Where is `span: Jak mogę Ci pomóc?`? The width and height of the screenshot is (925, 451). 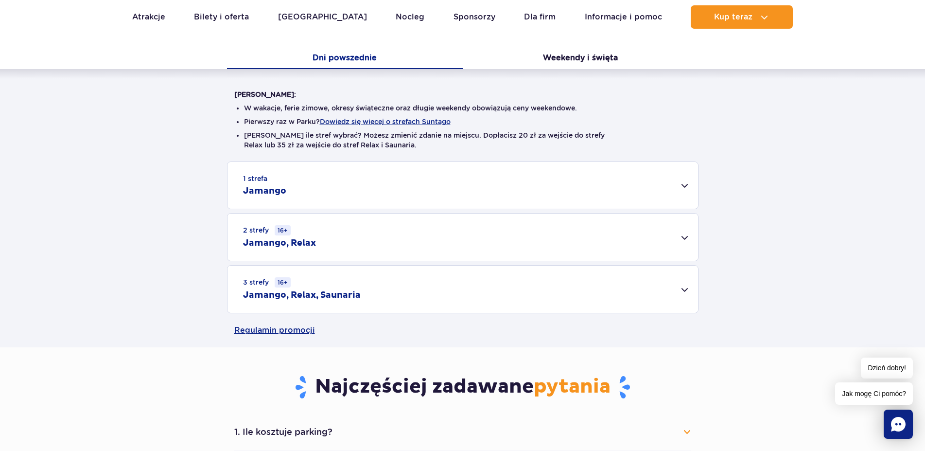 span: Jak mogę Ci pomóc? is located at coordinates (874, 393).